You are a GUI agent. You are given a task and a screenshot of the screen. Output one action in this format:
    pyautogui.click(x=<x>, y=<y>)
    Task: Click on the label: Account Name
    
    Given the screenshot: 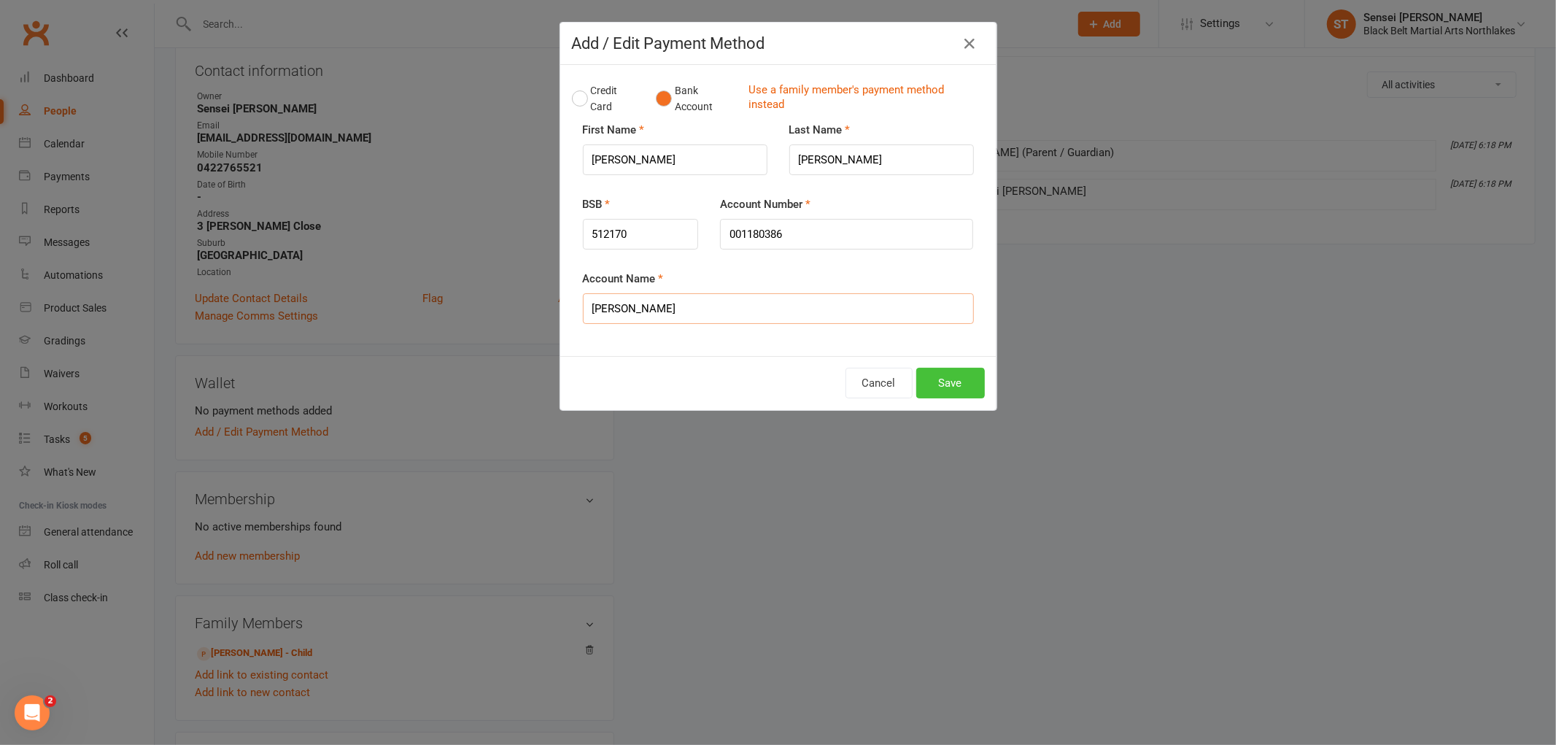 What is the action you would take?
    pyautogui.click(x=623, y=279)
    